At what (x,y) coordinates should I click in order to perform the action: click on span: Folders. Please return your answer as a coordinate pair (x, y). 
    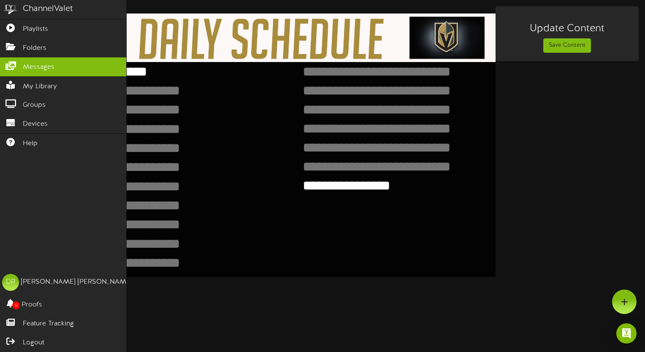
    Looking at the image, I should click on (35, 48).